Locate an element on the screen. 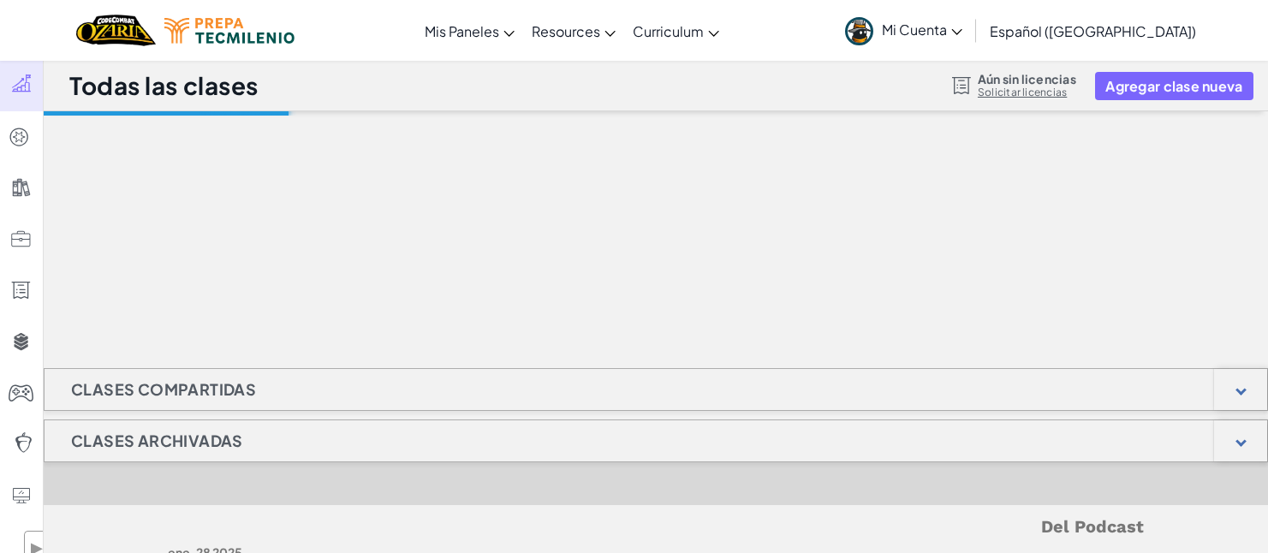  h1: Todas las clases is located at coordinates (164, 86).